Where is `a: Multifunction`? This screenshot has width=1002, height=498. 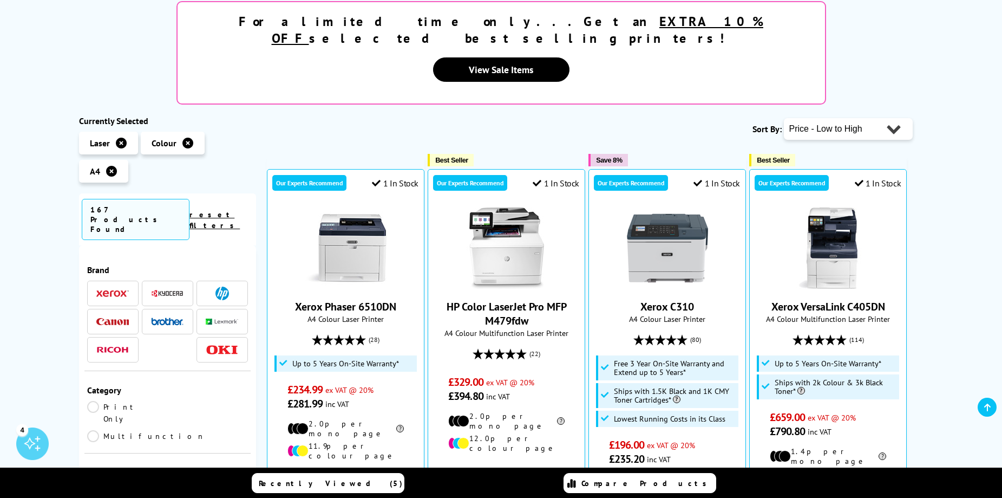
a: Multifunction is located at coordinates (146, 436).